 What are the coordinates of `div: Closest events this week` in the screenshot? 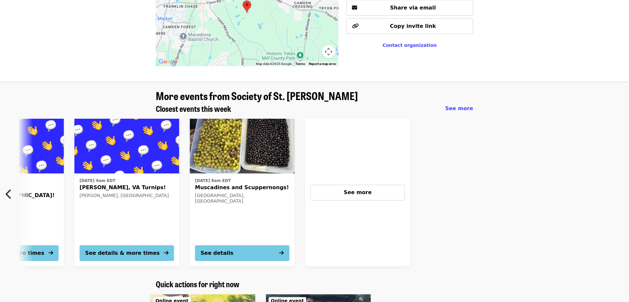 It's located at (315, 109).